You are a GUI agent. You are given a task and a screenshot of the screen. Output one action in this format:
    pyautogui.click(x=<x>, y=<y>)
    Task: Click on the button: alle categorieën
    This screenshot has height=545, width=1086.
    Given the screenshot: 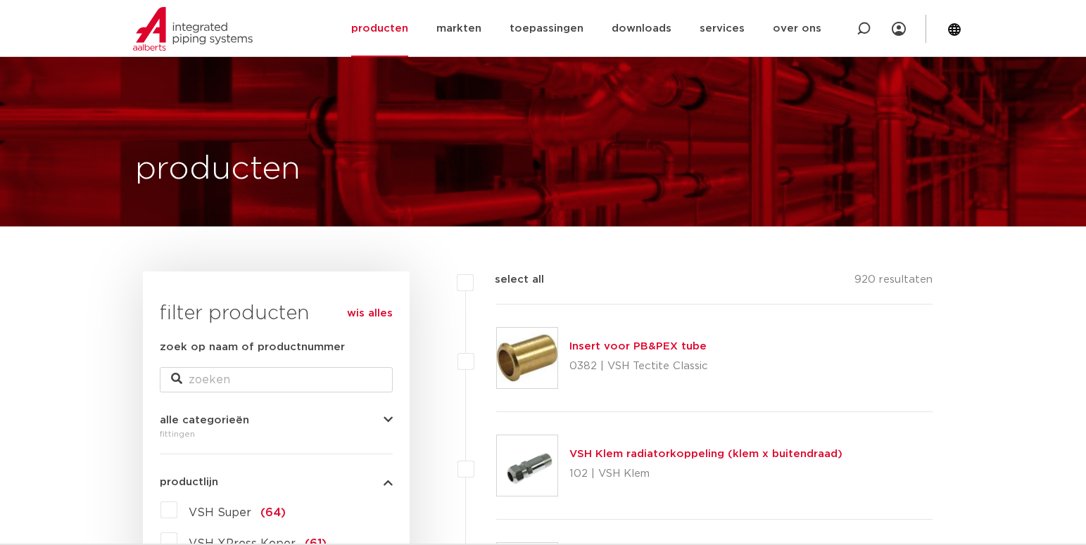 What is the action you would take?
    pyautogui.click(x=276, y=420)
    